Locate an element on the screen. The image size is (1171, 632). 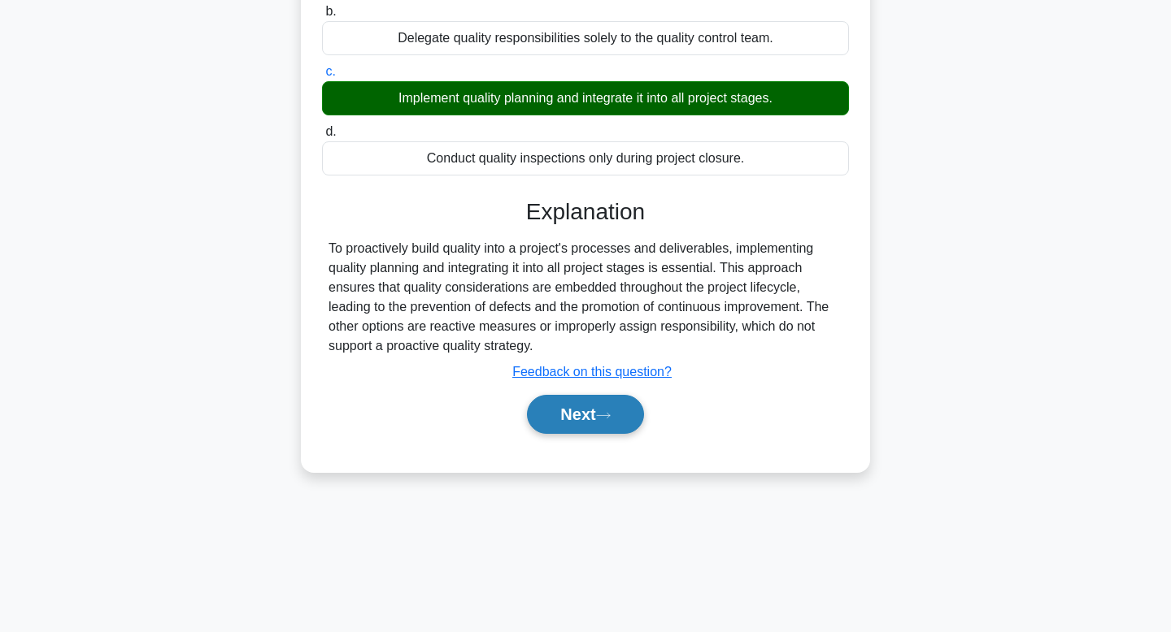
div: To proactively build quality into a project's processes and deliverables, implementing quality pl... is located at coordinates (585, 298).